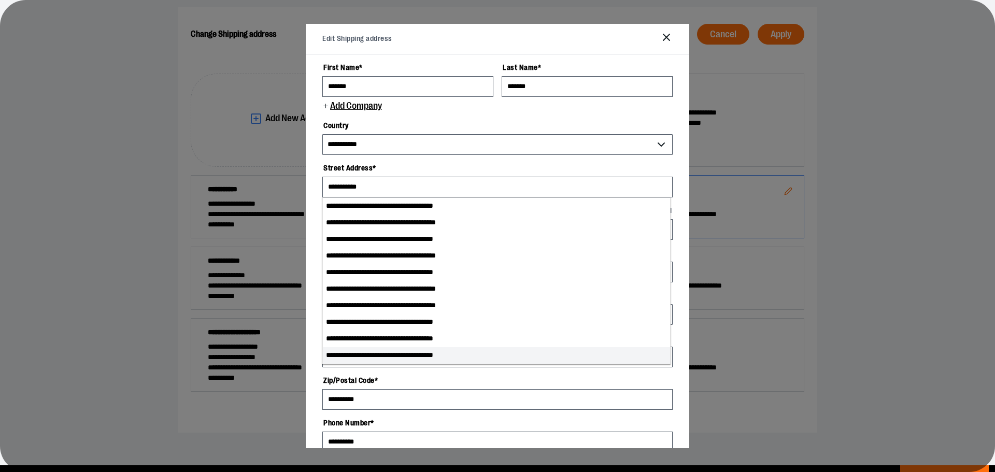 The image size is (995, 472). What do you see at coordinates (498, 168) in the screenshot?
I see `label: Street Address *` at bounding box center [498, 168].